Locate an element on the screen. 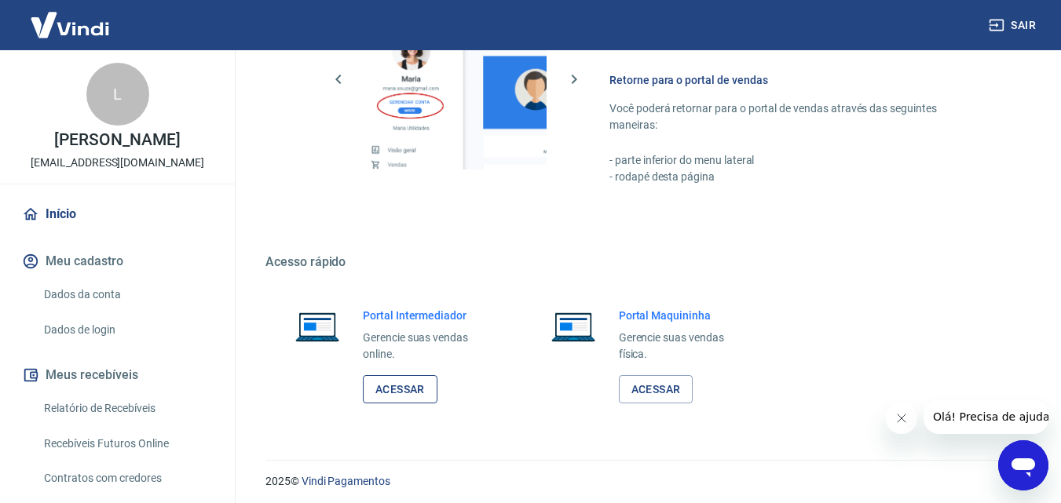  h6: Portal Intermediador is located at coordinates (428, 316).